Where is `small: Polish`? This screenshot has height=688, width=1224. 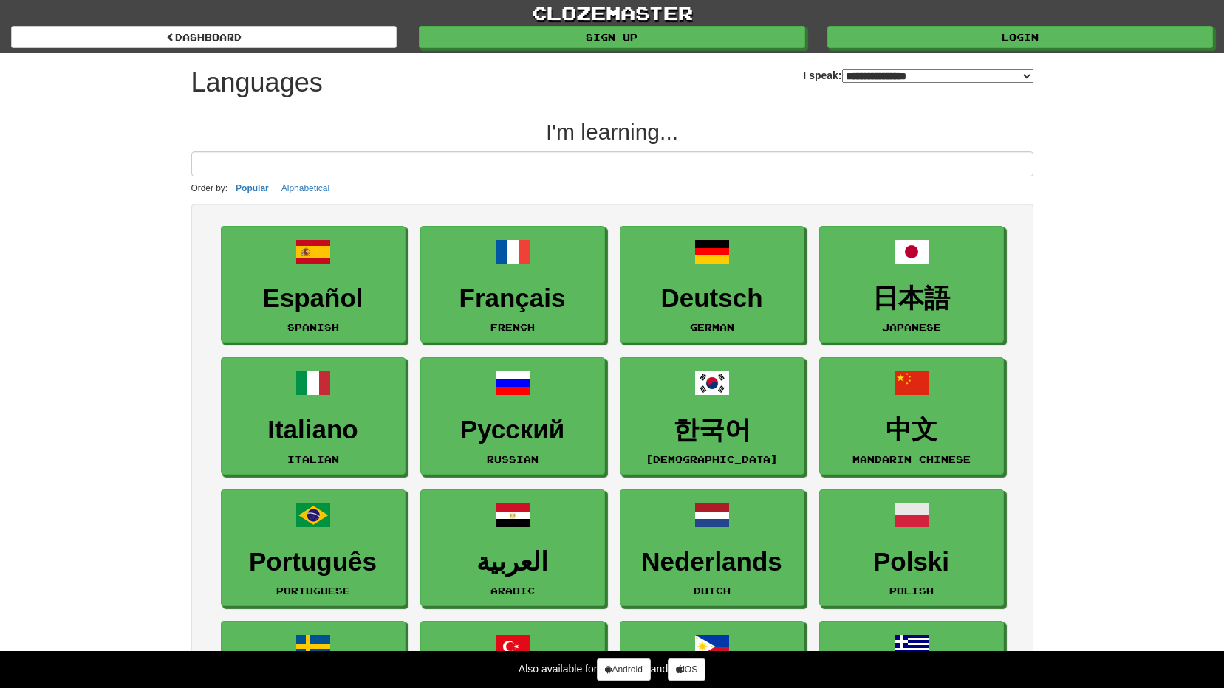
small: Polish is located at coordinates (911, 591).